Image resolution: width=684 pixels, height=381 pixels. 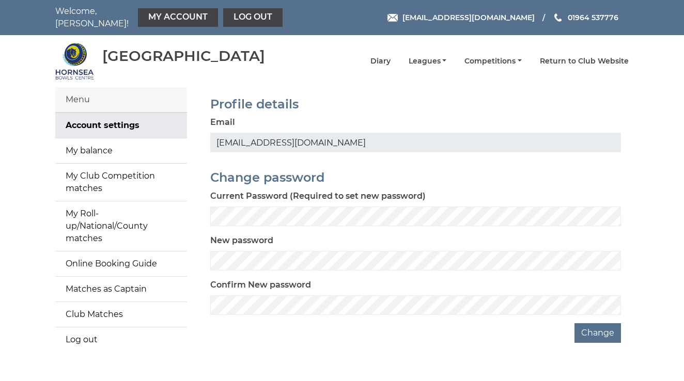 I want to click on a: Phone us 01964 537776, so click(x=585, y=18).